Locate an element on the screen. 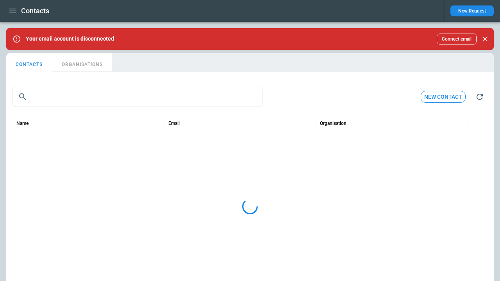 The image size is (500, 281). button: New Request is located at coordinates (472, 11).